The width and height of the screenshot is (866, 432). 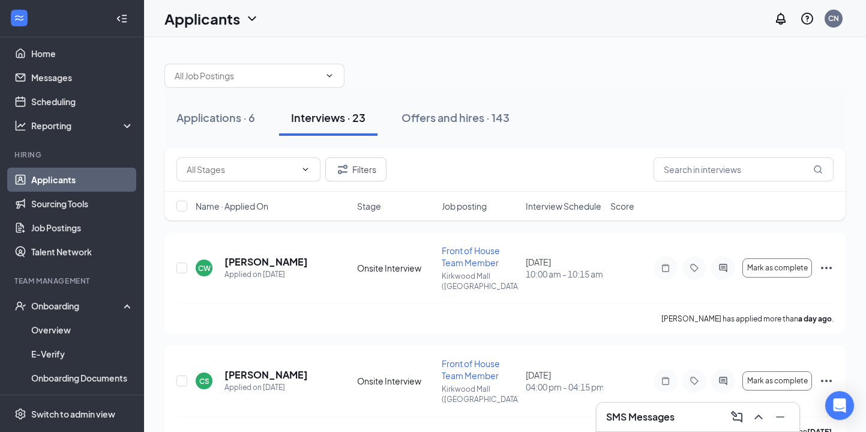 I want to click on input: Search in interviews, so click(x=744, y=169).